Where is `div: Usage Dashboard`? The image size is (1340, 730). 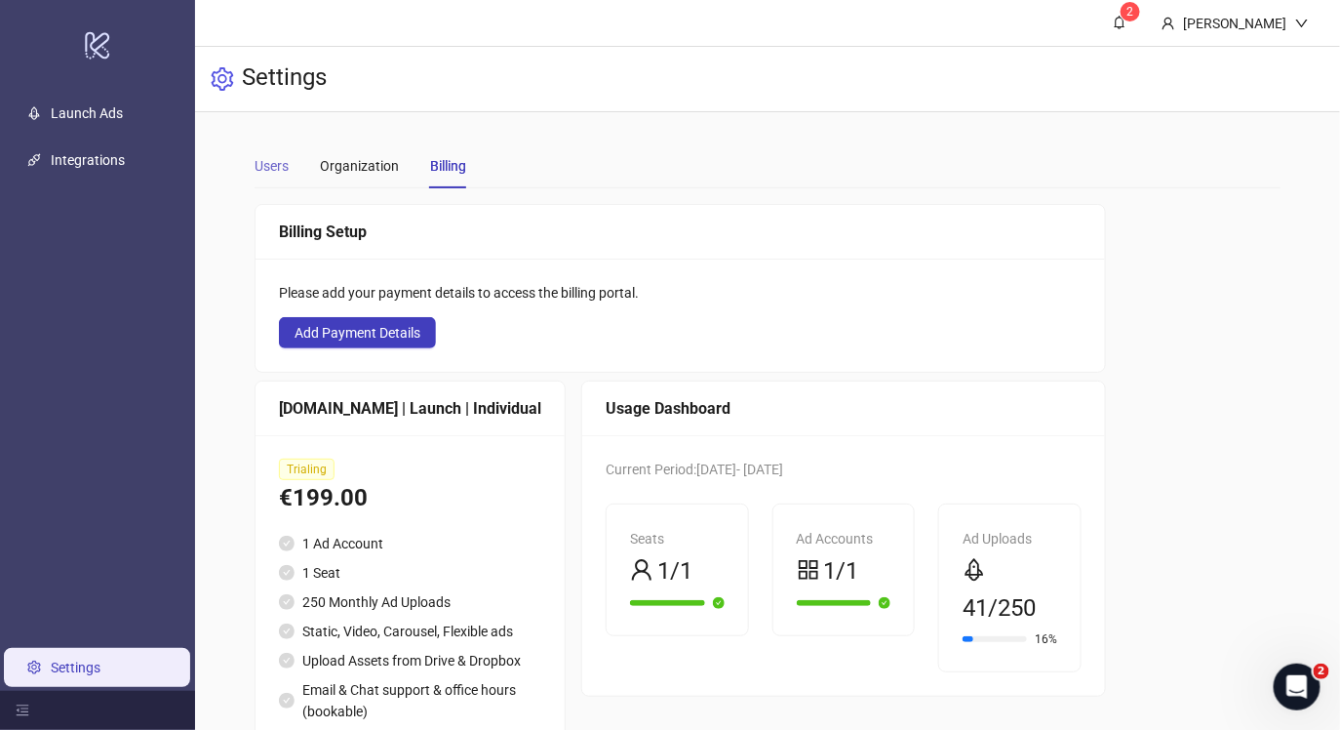 div: Usage Dashboard is located at coordinates (844, 408).